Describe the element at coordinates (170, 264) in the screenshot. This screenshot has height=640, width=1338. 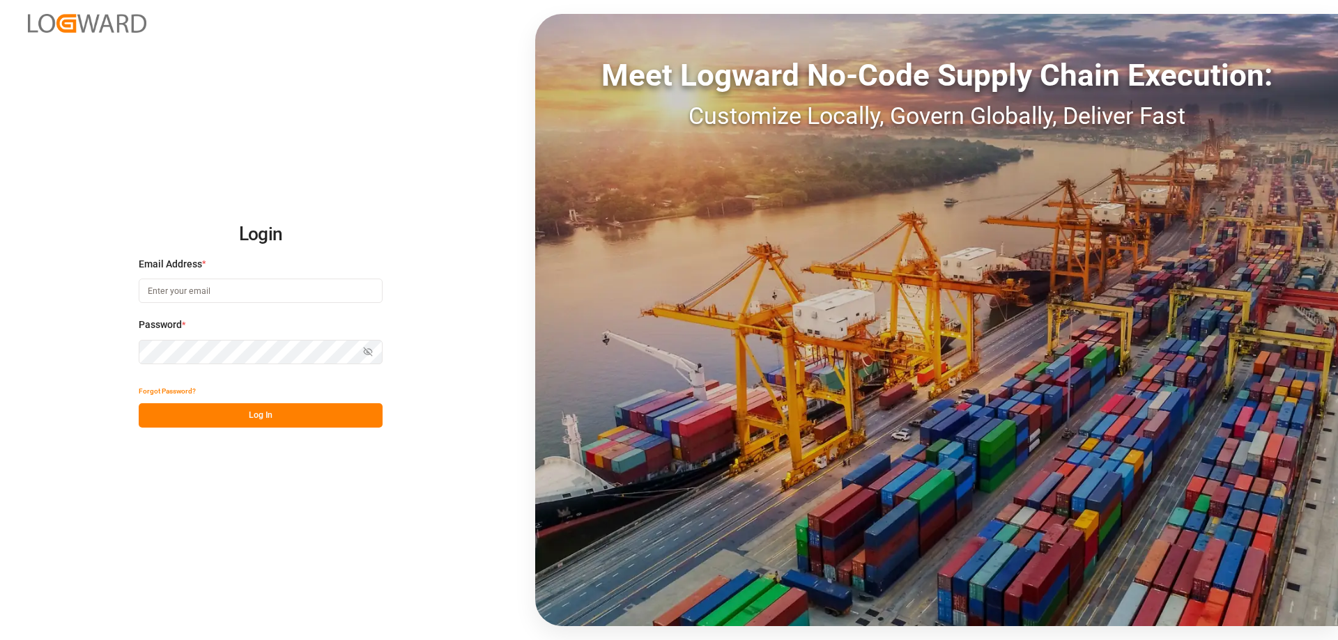
I see `span: Email Address` at that location.